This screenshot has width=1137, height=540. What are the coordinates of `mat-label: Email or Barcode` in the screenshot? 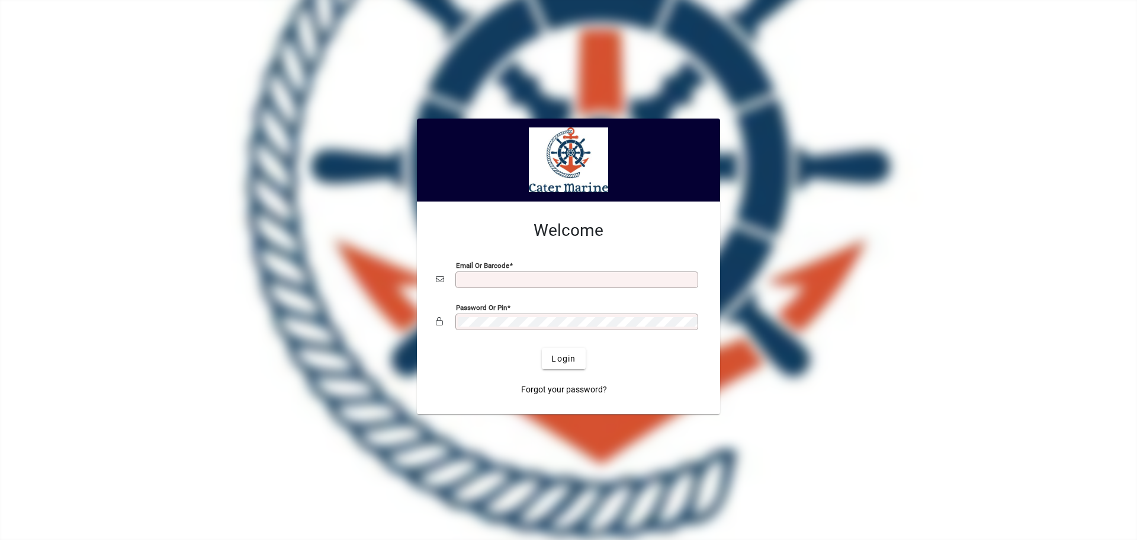 It's located at (483, 265).